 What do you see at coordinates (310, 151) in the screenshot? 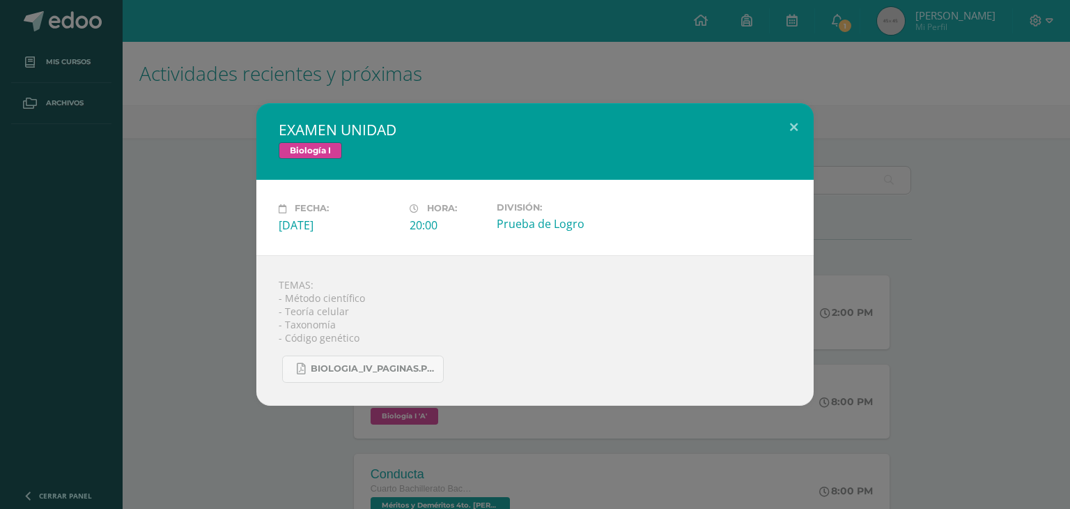
I see `span: Biología I` at bounding box center [310, 151].